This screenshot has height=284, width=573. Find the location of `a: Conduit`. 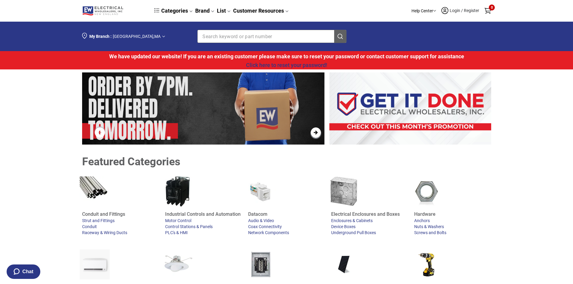

a: Conduit is located at coordinates (121, 227).